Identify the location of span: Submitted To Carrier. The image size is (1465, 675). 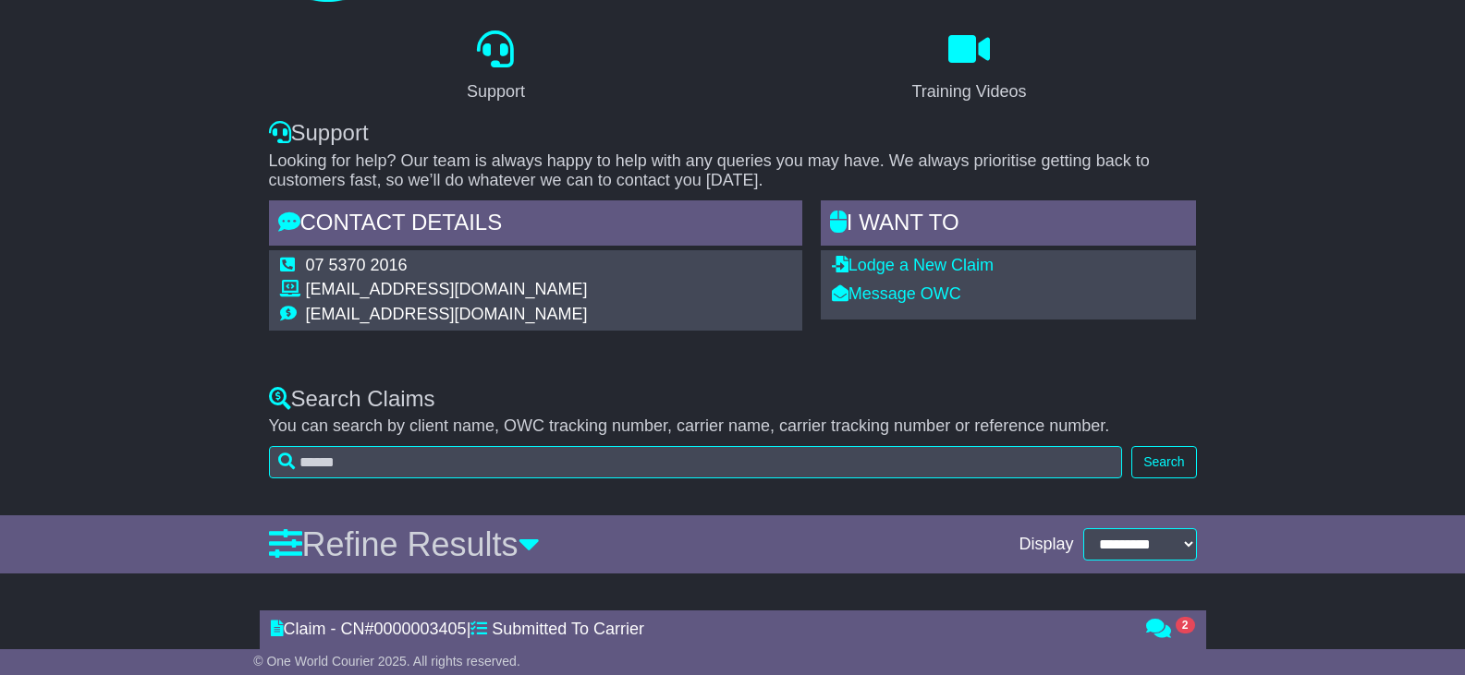
(567, 629).